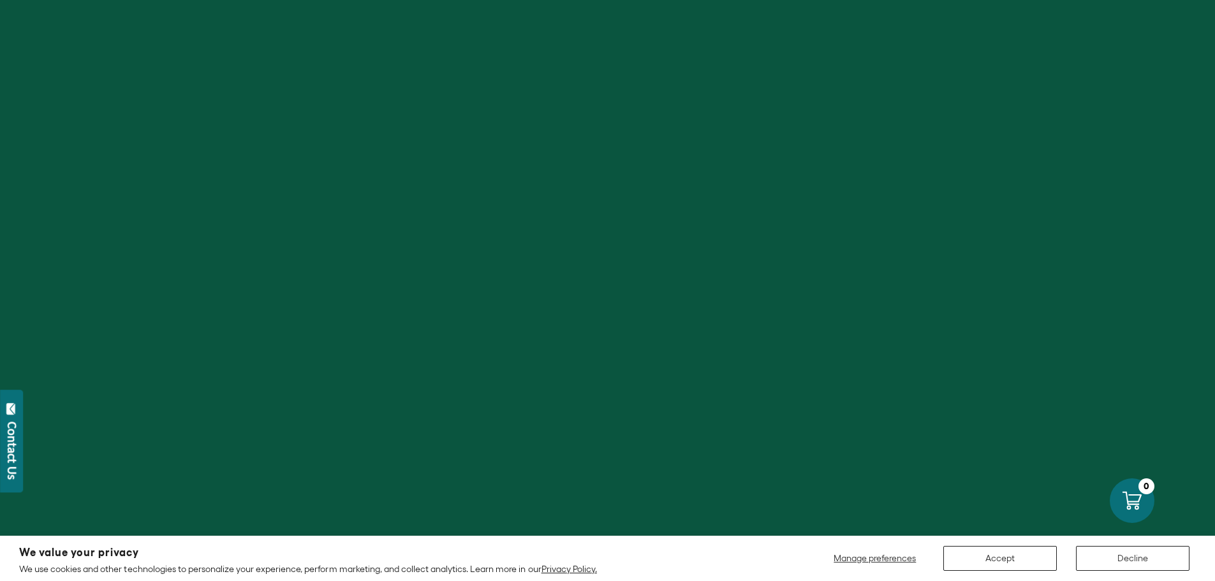 Image resolution: width=1215 pixels, height=581 pixels. What do you see at coordinates (308, 552) in the screenshot?
I see `h2: We value your privacy` at bounding box center [308, 552].